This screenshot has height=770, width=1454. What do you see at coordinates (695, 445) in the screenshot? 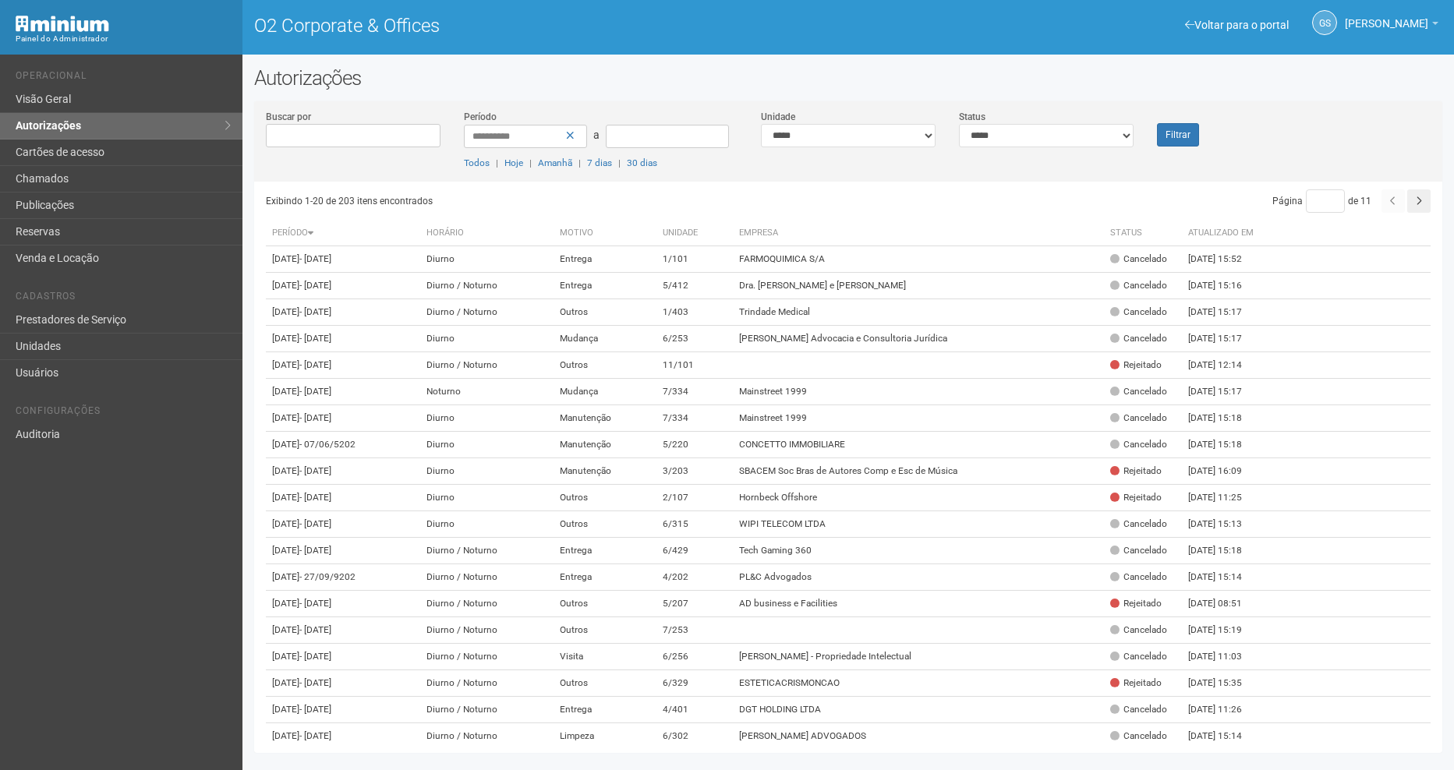
I see `td: 5/220` at bounding box center [695, 445].